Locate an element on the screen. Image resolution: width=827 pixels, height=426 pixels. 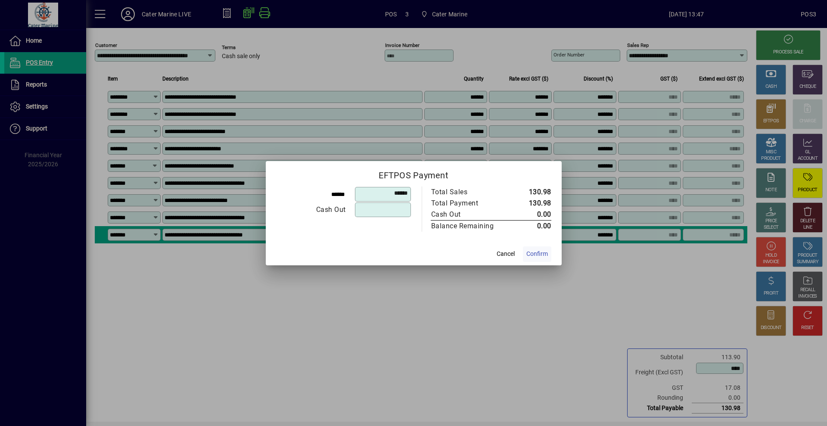
button: Cancel is located at coordinates (505, 254).